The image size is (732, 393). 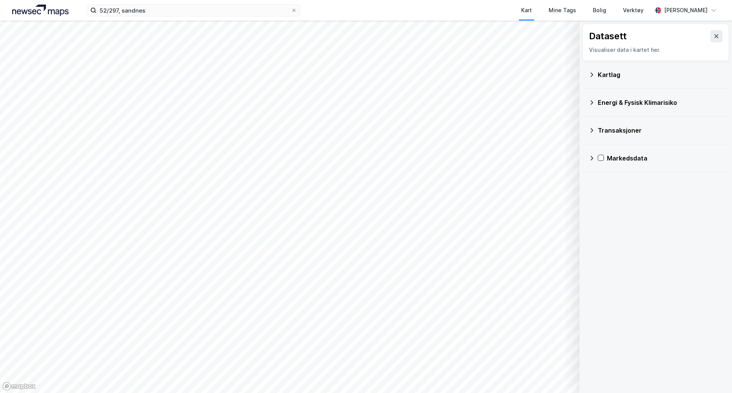 I want to click on div: Bolig, so click(x=599, y=10).